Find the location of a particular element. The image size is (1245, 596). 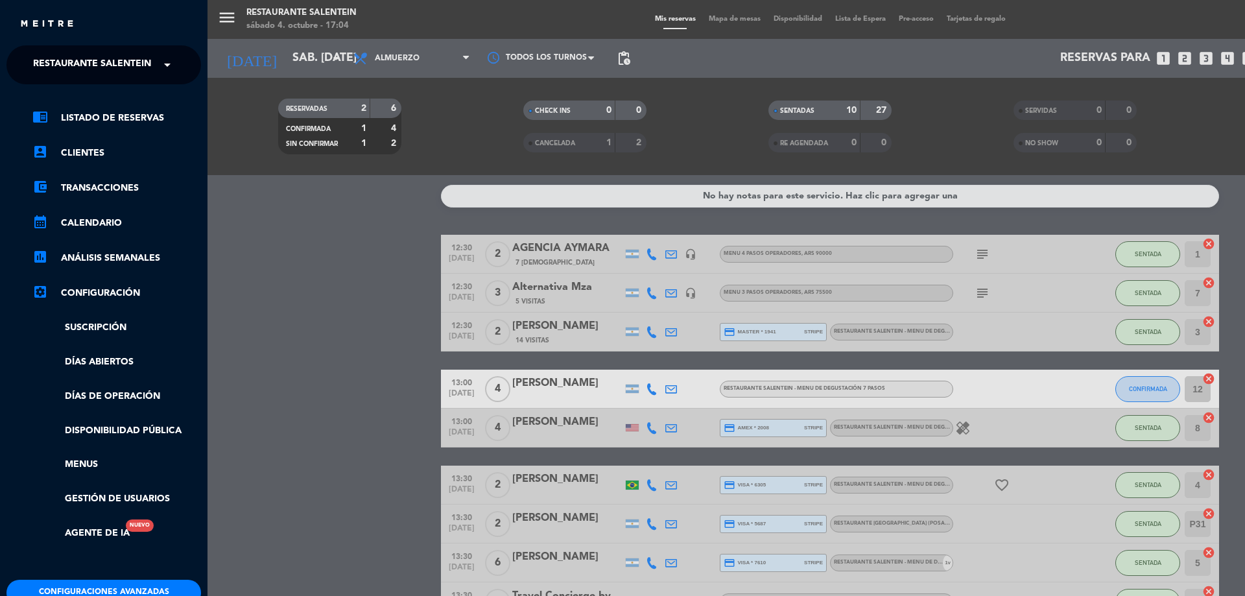

a: Configuración is located at coordinates (117, 293).